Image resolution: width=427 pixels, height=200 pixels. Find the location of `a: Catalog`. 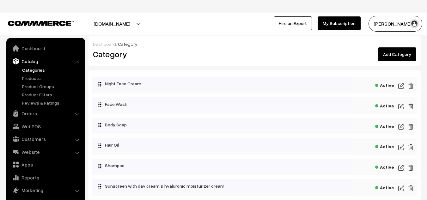

a: Catalog is located at coordinates (45, 61).